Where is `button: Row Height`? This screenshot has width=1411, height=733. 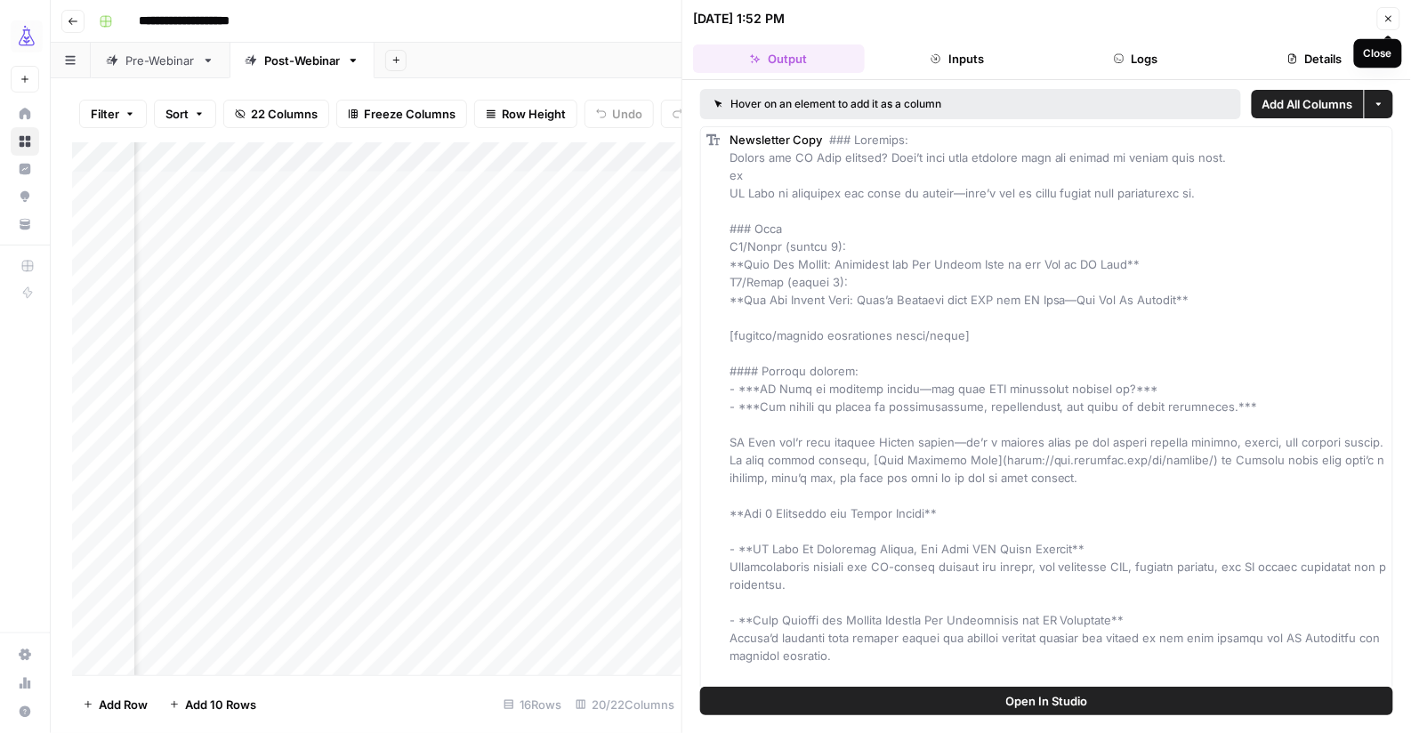
button: Row Height is located at coordinates (526, 114).